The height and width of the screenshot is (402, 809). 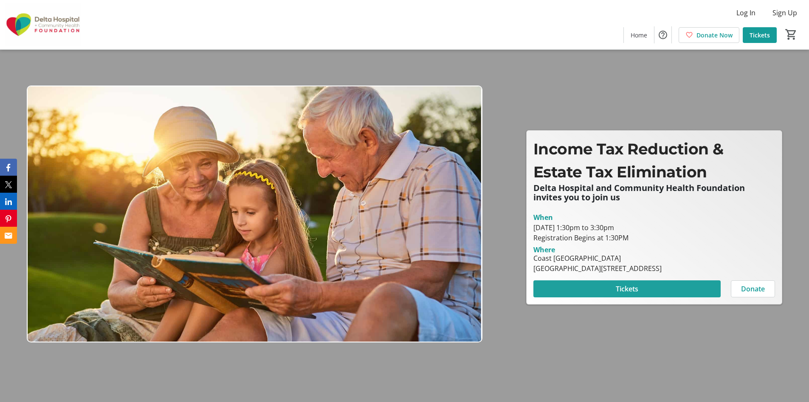 What do you see at coordinates (753, 288) in the screenshot?
I see `button: Donate` at bounding box center [753, 288].